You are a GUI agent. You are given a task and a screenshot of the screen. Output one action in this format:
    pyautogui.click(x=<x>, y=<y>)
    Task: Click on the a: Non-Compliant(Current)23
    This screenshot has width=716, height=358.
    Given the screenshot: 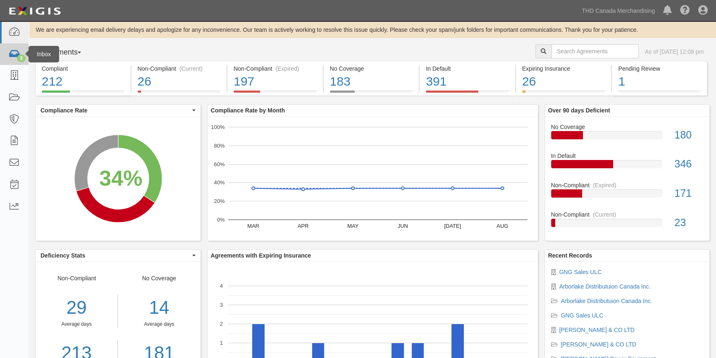 What is the action you would take?
    pyautogui.click(x=627, y=222)
    